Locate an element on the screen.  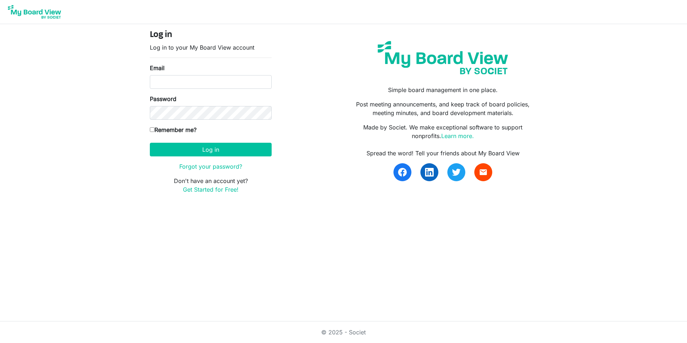
a: email is located at coordinates (484, 172).